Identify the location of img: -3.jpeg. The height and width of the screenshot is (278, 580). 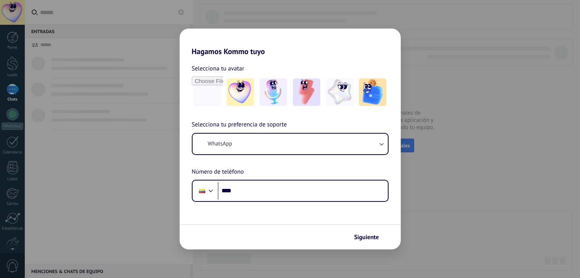
(306, 92).